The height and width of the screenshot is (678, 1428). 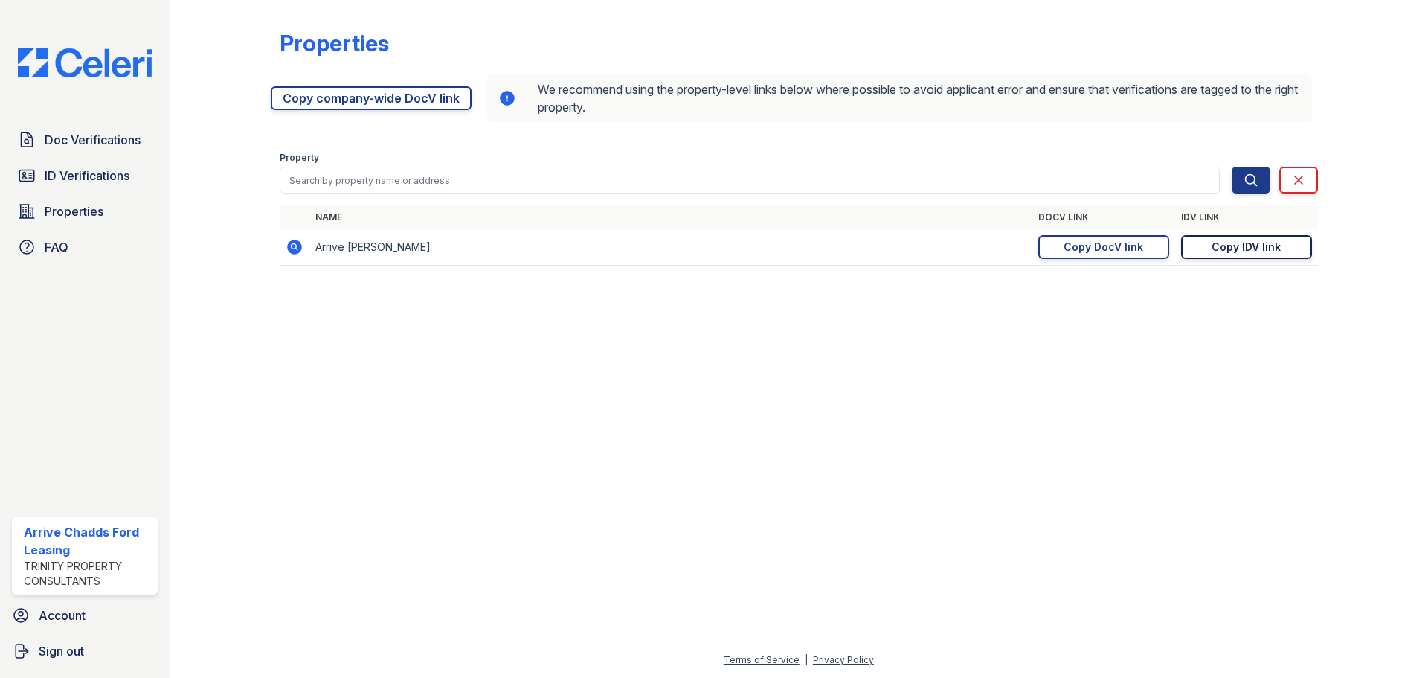 What do you see at coordinates (750, 180) in the screenshot?
I see `input: Search by property name or address` at bounding box center [750, 180].